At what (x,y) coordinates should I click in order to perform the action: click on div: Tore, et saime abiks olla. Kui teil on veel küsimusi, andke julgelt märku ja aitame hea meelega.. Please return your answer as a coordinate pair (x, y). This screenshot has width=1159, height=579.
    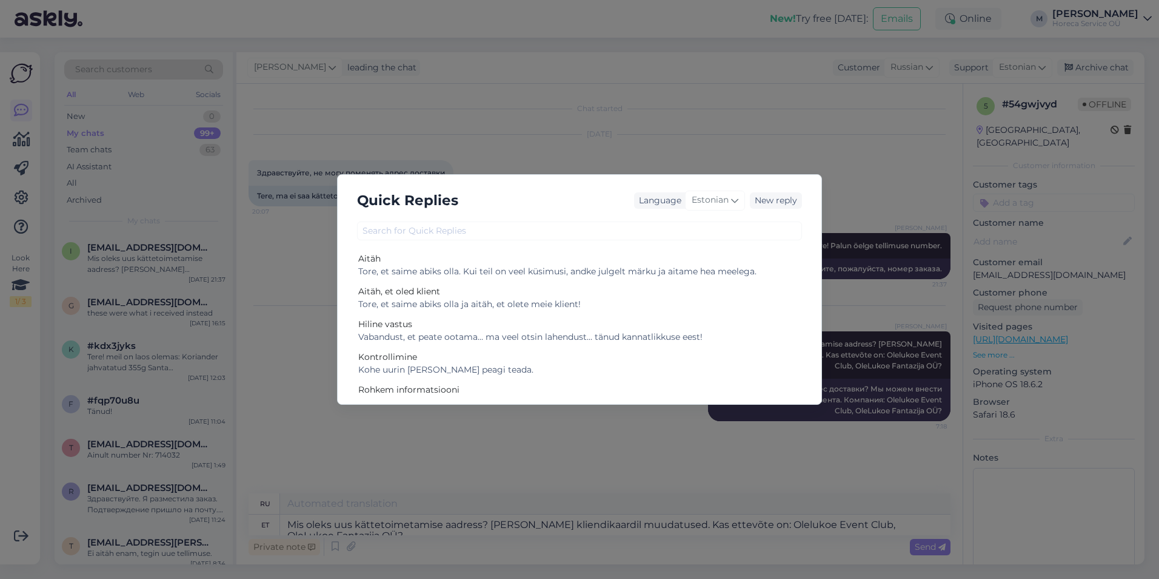
    Looking at the image, I should click on (580, 271).